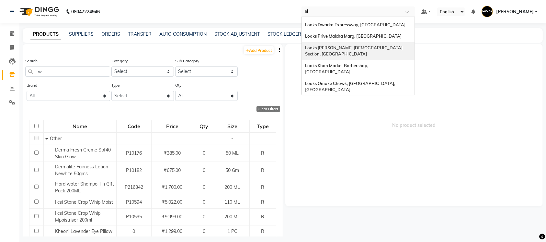 The height and width of the screenshot is (242, 546). What do you see at coordinates (178, 85) in the screenshot?
I see `label: Qty` at bounding box center [178, 85].